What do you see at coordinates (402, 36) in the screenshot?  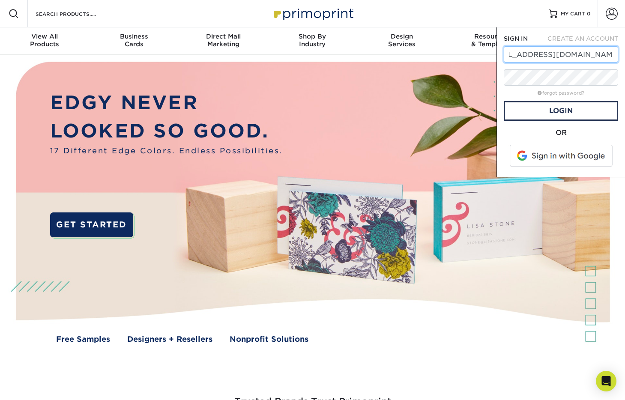 I see `span: Design` at bounding box center [402, 36].